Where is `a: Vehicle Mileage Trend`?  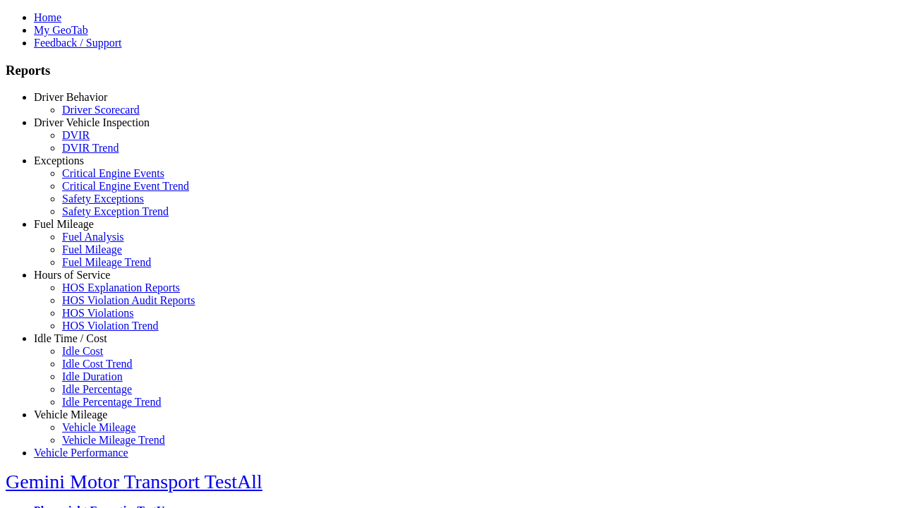
a: Vehicle Mileage Trend is located at coordinates (114, 440).